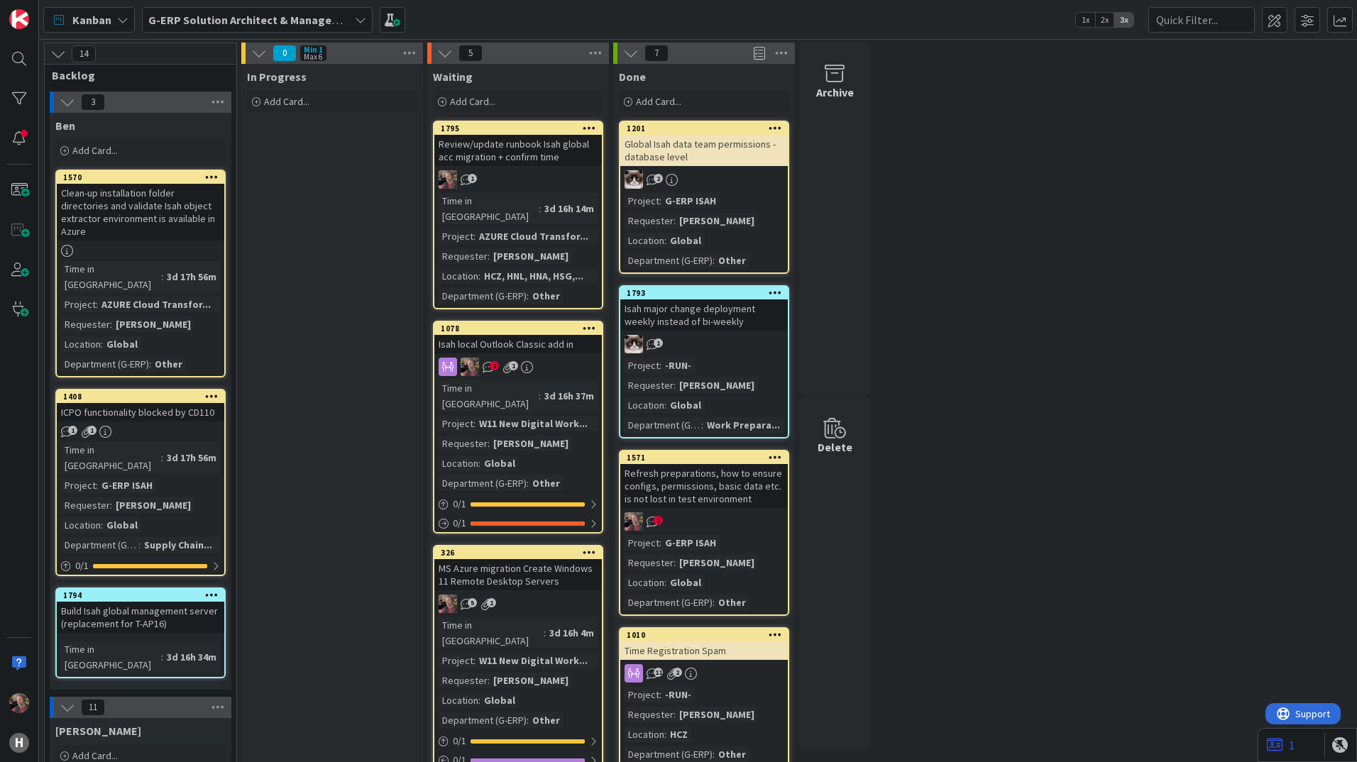 The image size is (1357, 762). What do you see at coordinates (634, 344) in the screenshot?
I see `img: Kv` at bounding box center [634, 344].